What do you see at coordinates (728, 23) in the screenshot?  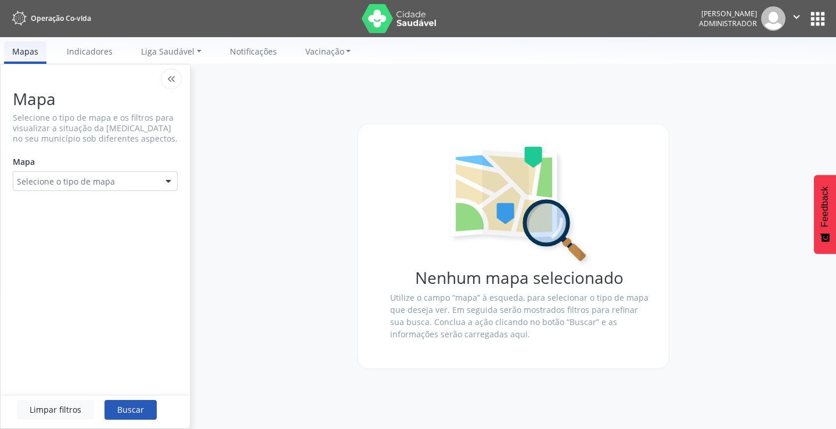 I see `span: Administrador` at bounding box center [728, 23].